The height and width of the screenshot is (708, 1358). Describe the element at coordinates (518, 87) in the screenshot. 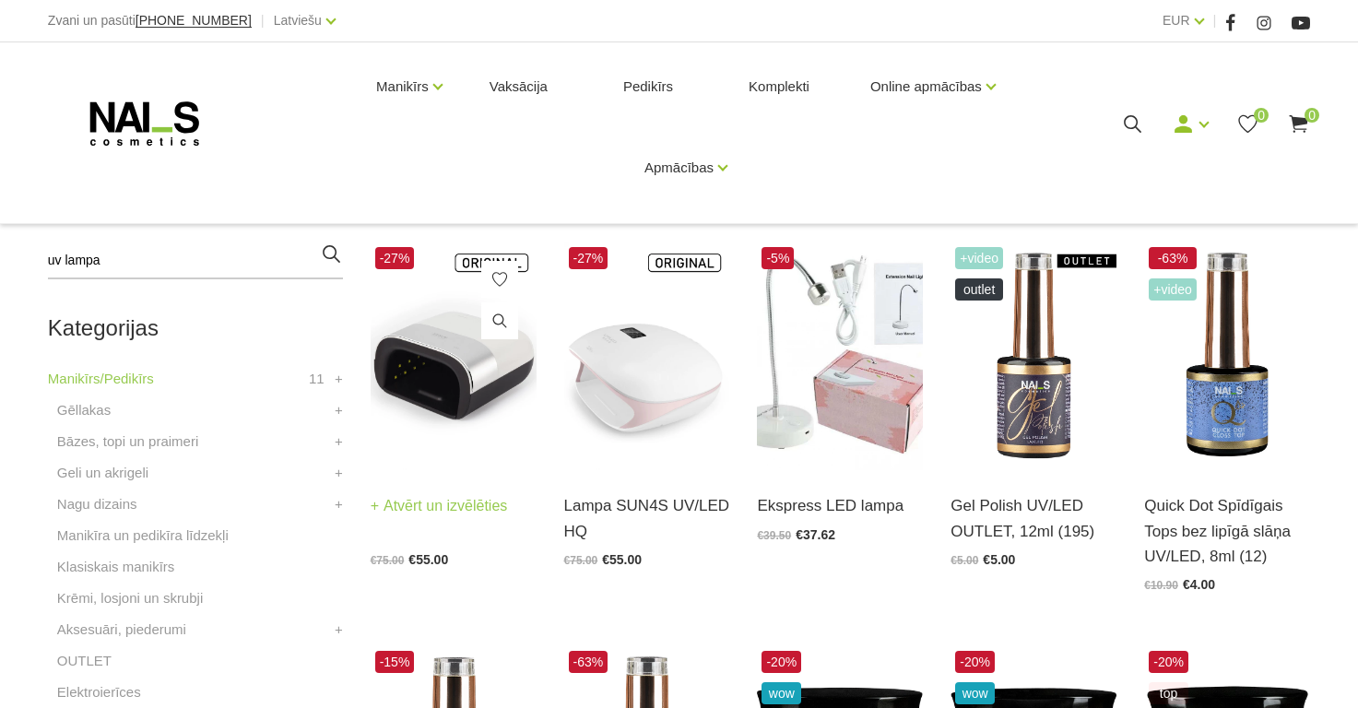

I see `a: Vaksācija` at that location.